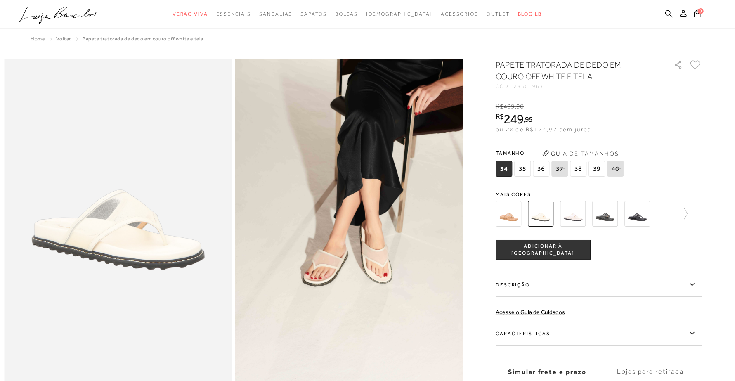  I want to click on span: Home, so click(38, 39).